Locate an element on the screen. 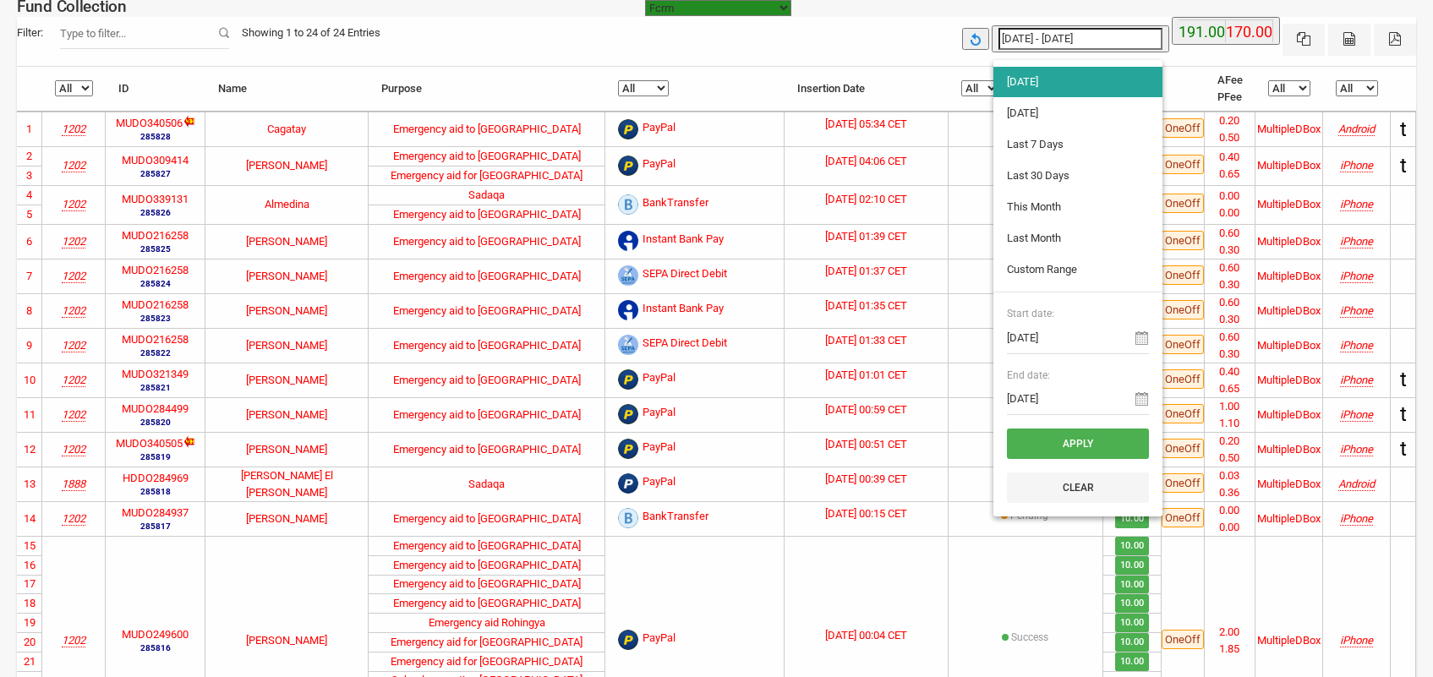 The image size is (1433, 677). td: 4 is located at coordinates (30, 194).